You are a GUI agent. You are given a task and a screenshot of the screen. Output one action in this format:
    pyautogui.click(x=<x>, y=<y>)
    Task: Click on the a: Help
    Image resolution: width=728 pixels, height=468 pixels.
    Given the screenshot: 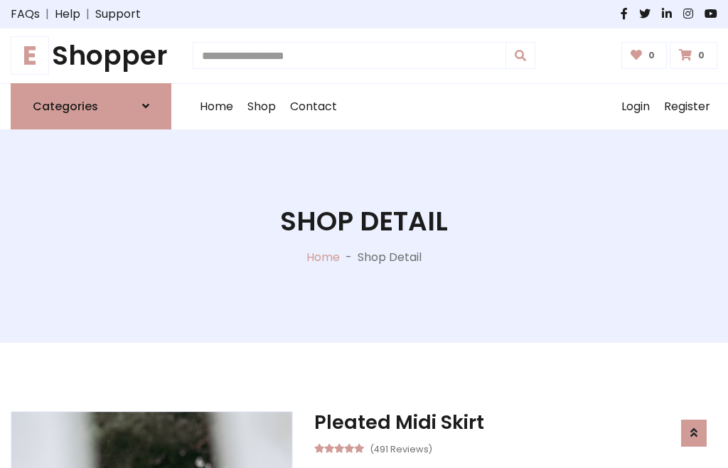 What is the action you would take?
    pyautogui.click(x=68, y=14)
    